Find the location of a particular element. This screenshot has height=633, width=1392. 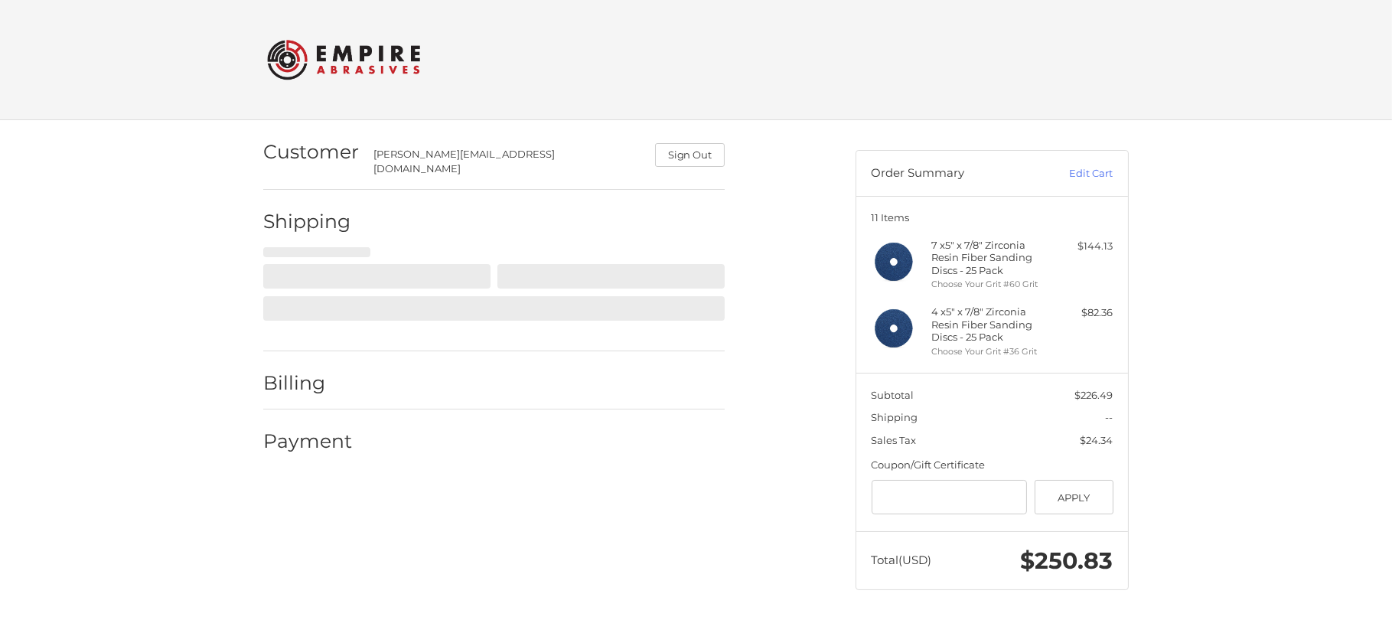

h3: Order Summary is located at coordinates (954, 174).